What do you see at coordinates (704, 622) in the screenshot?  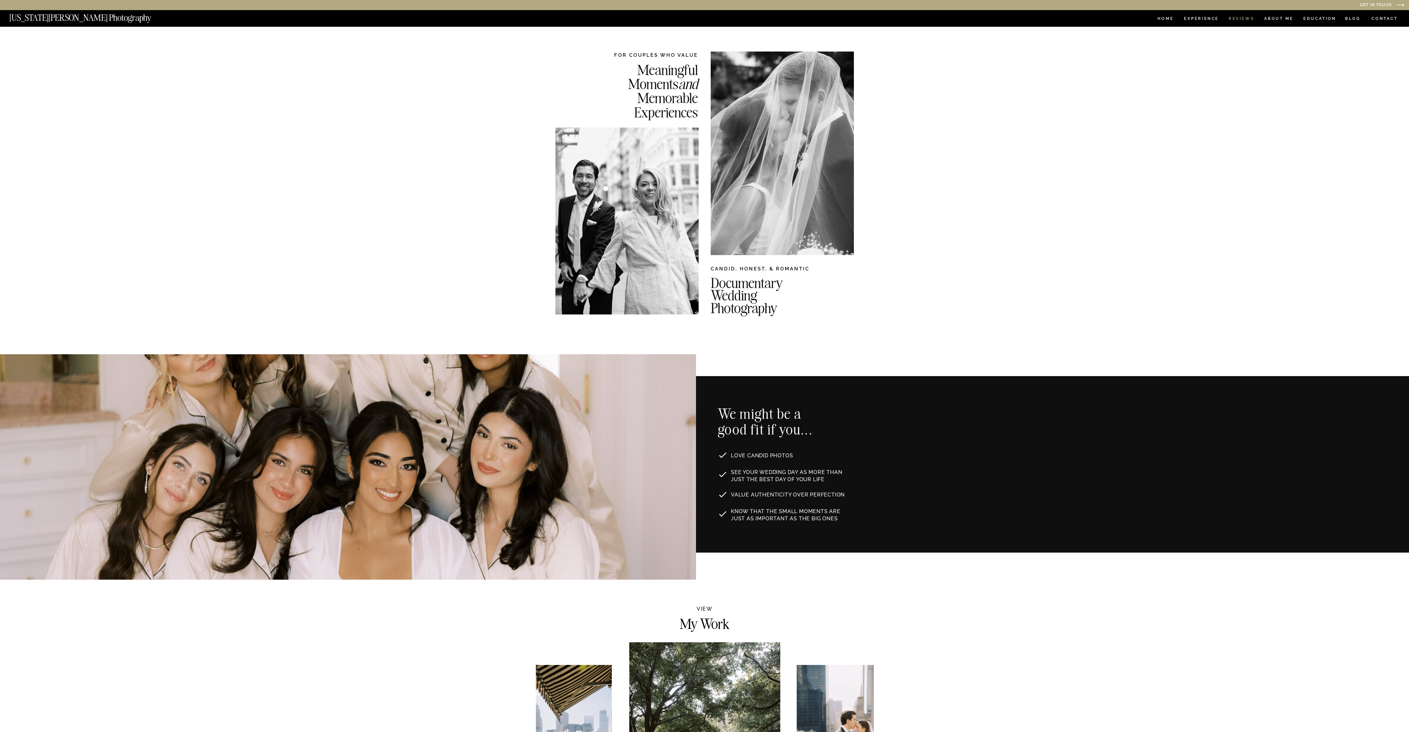 I see `h2: My Work` at bounding box center [704, 622].